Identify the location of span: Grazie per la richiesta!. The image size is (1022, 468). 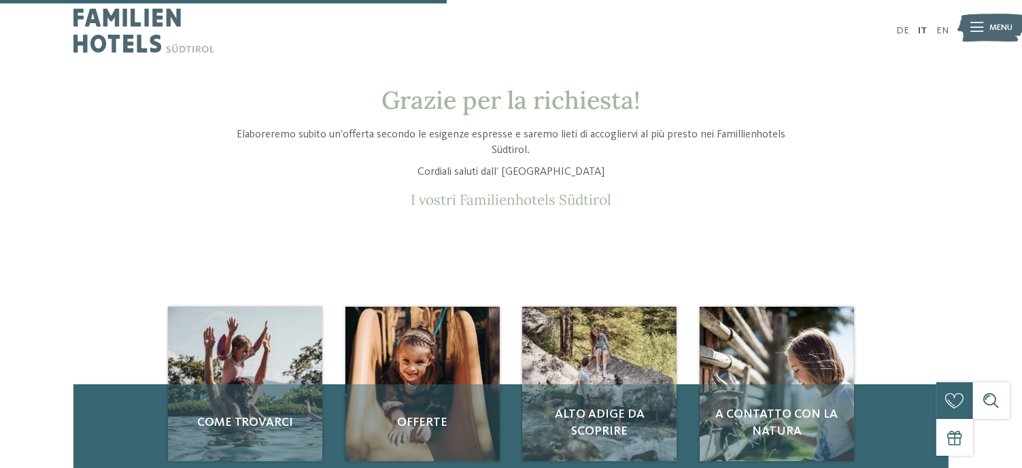
(511, 100).